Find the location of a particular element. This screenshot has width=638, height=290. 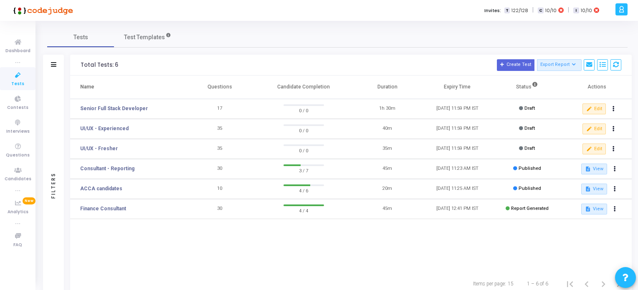

span: Test Templates is located at coordinates (144, 37).